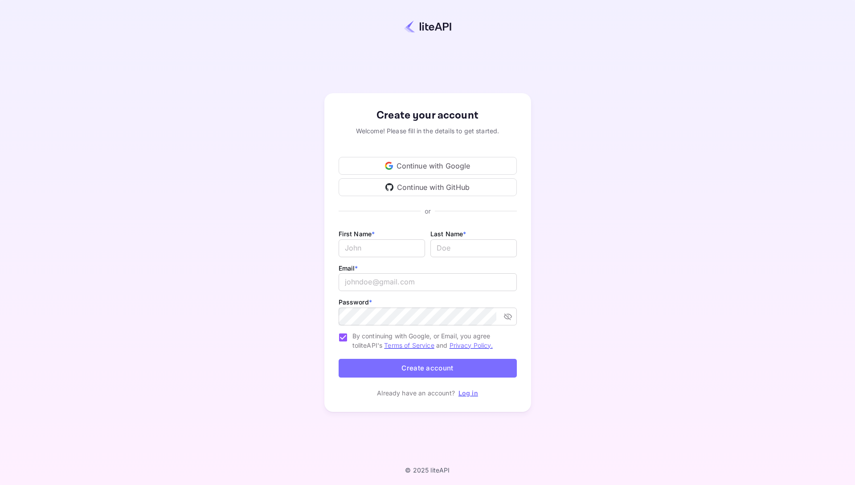 The height and width of the screenshot is (485, 855). What do you see at coordinates (428, 166) in the screenshot?
I see `div: Continue with Google` at bounding box center [428, 166].